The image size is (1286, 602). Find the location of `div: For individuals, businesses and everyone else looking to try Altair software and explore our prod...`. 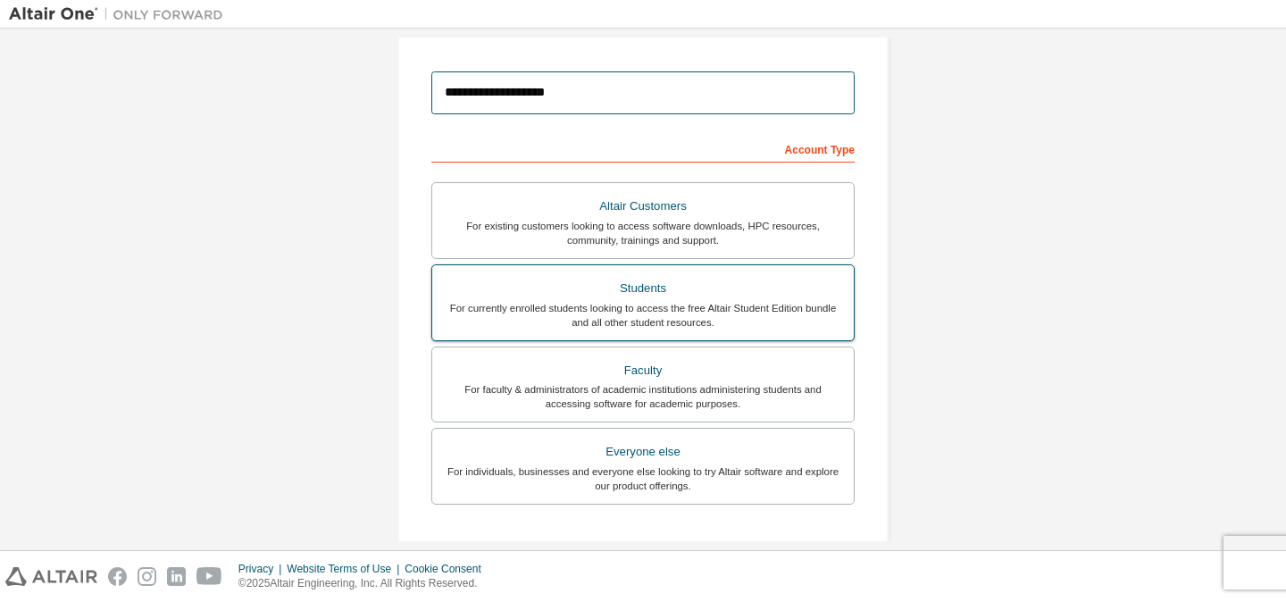

div: For individuals, businesses and everyone else looking to try Altair software and explore our prod... is located at coordinates (643, 479).